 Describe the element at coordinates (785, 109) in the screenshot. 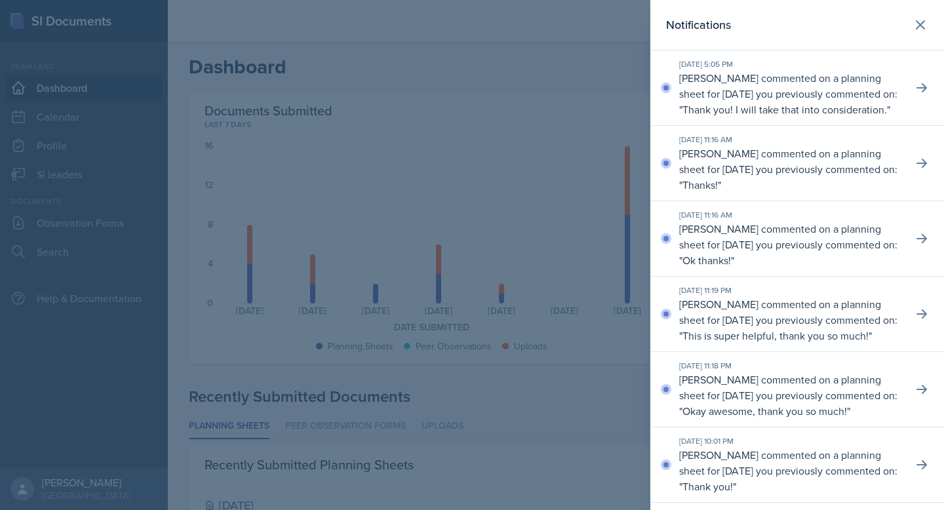

I see `p: Thank you! I will take that into consideration.` at that location.